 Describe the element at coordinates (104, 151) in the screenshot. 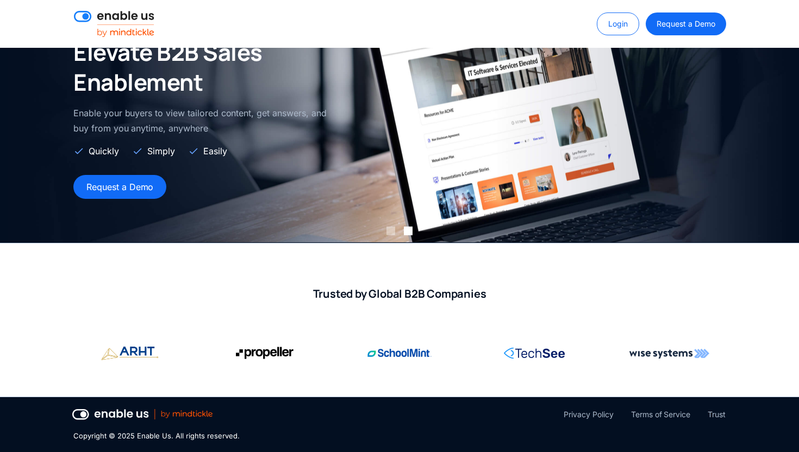

I see `div: Quickly` at that location.